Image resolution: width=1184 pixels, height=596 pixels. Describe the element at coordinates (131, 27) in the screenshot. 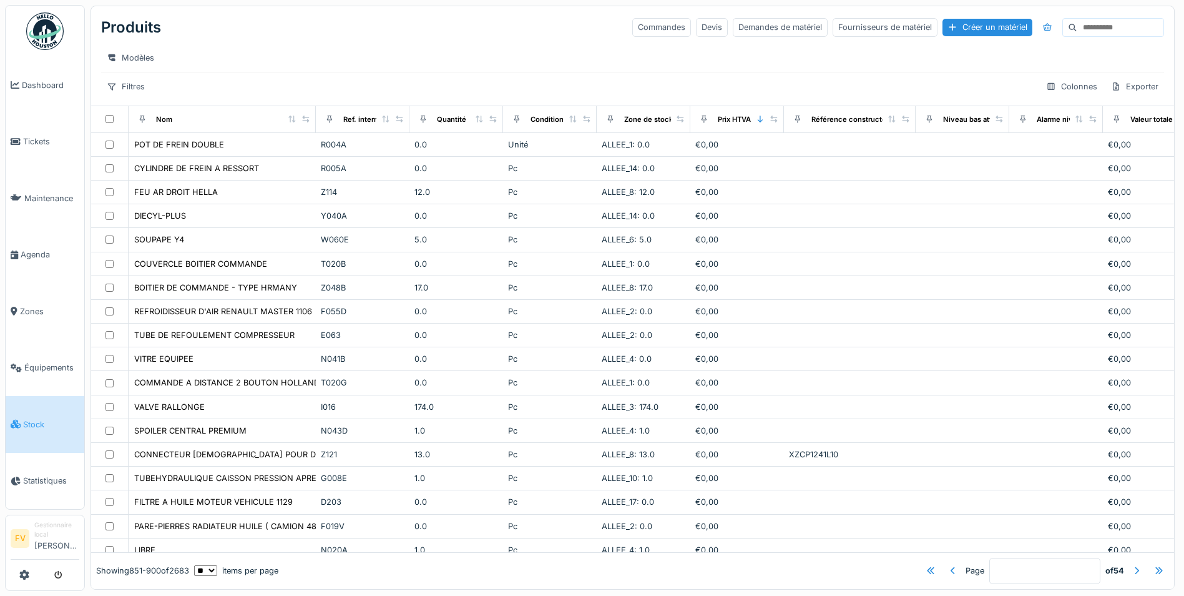

I see `div: Produits` at that location.